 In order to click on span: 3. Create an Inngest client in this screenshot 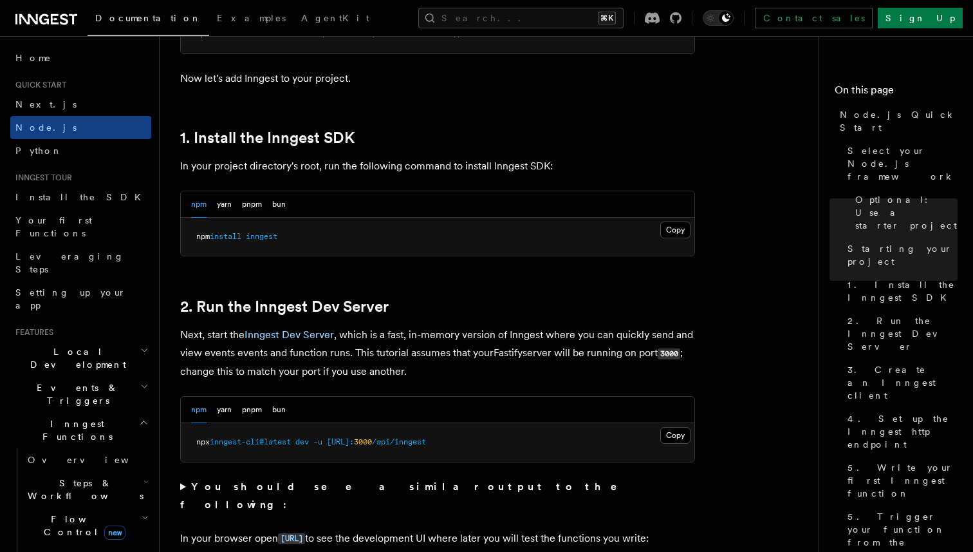, I will do `click(902, 382)`.